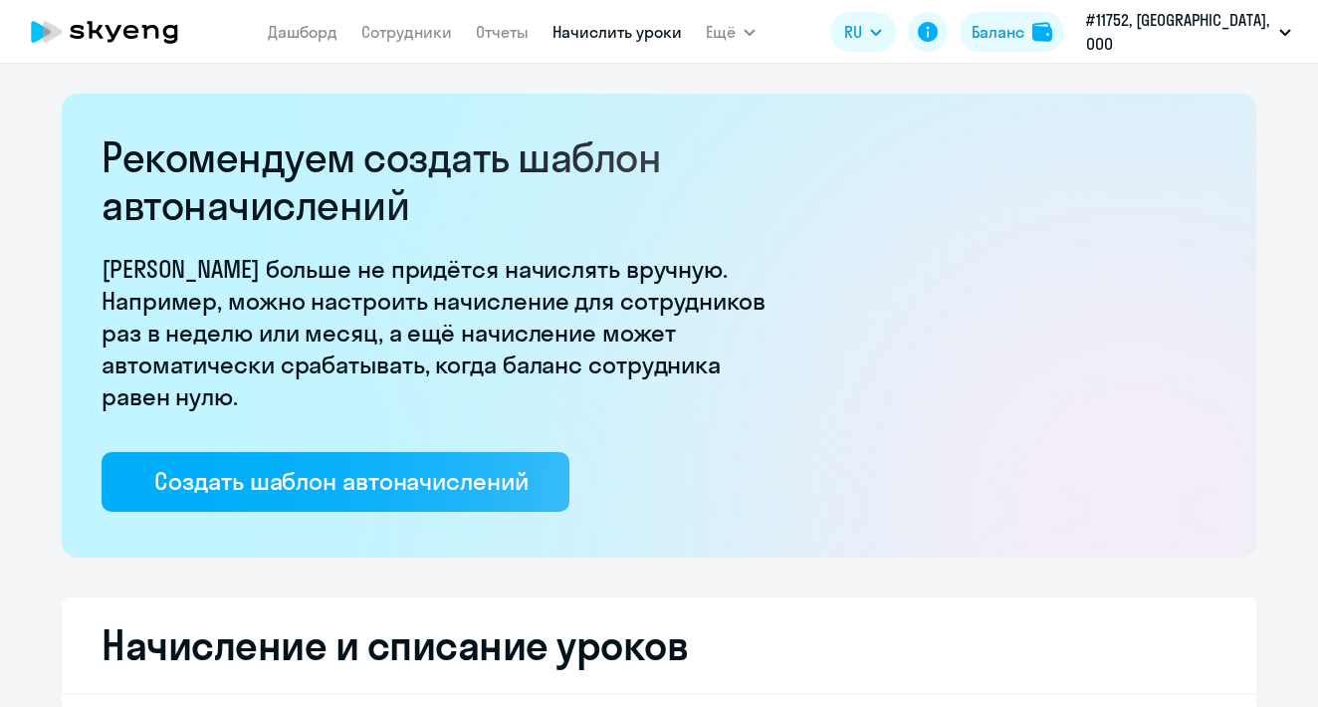 The image size is (1318, 707). I want to click on button: Балансbalance, so click(1011, 32).